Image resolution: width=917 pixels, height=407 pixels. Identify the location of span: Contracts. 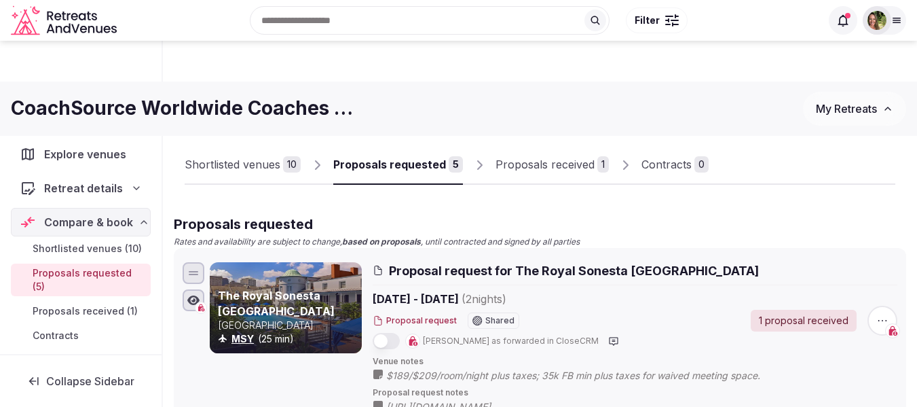
(56, 335).